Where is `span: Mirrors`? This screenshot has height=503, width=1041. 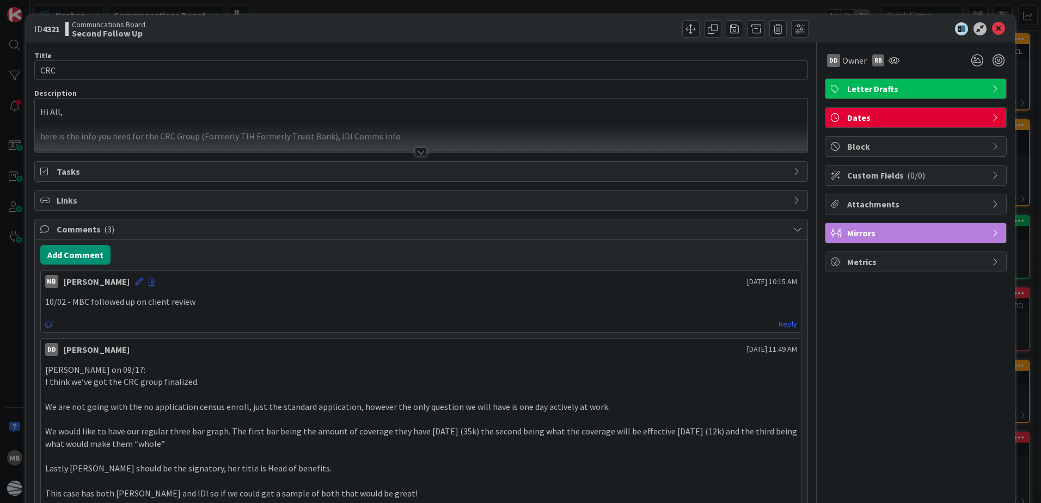 span: Mirrors is located at coordinates (917, 233).